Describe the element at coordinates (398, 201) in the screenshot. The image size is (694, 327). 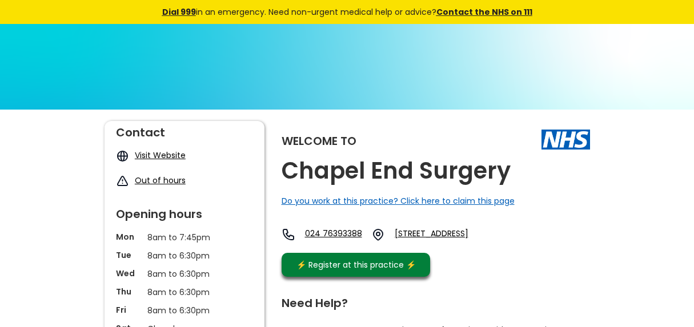
I see `a: Do you work at this practice? Click here to claim this page` at that location.